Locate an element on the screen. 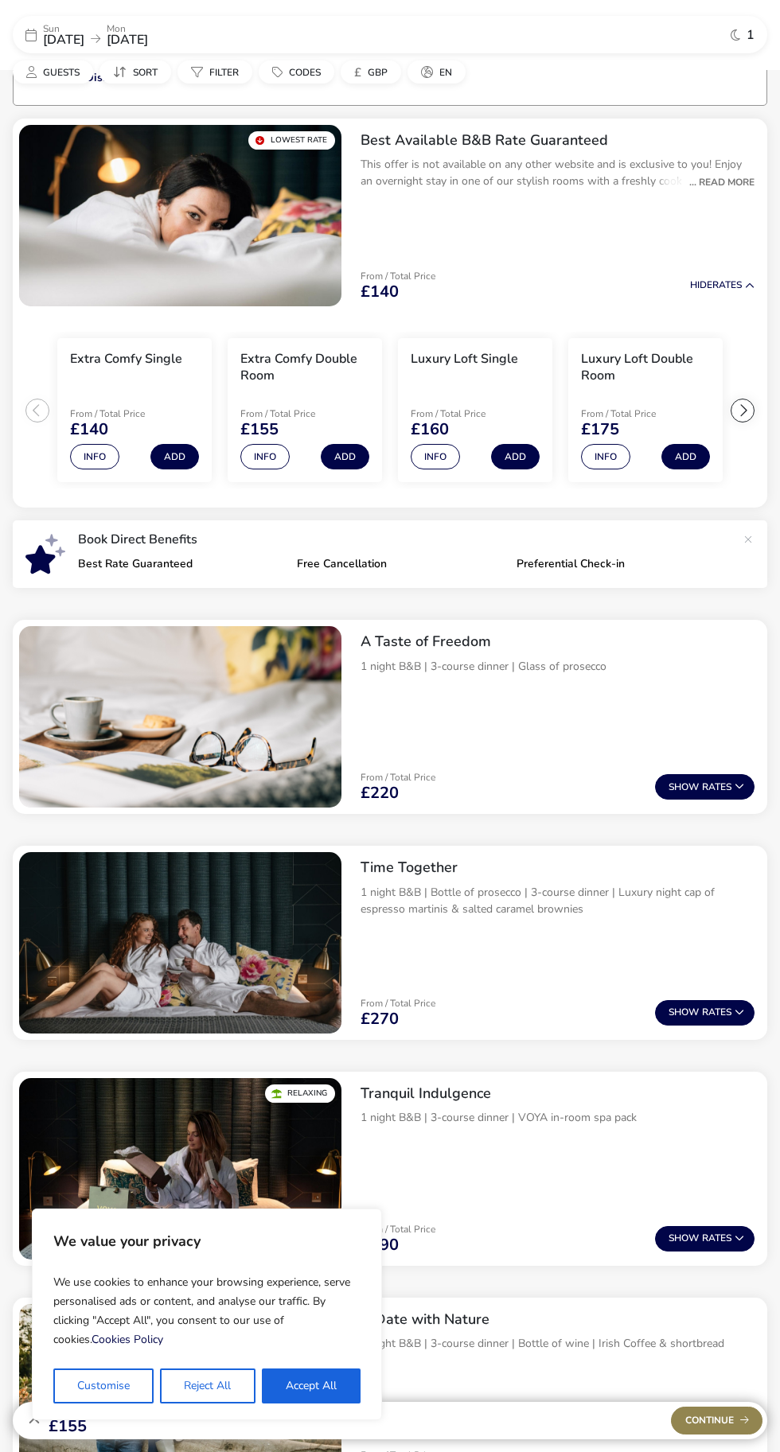  span: Codes is located at coordinates (305, 72).